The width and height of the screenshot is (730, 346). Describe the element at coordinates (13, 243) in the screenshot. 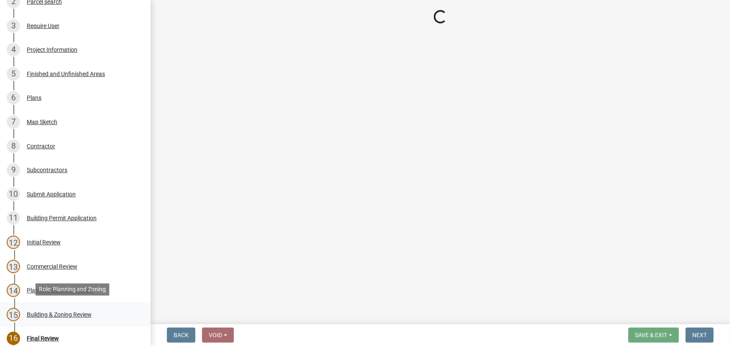

I see `div: 12` at that location.